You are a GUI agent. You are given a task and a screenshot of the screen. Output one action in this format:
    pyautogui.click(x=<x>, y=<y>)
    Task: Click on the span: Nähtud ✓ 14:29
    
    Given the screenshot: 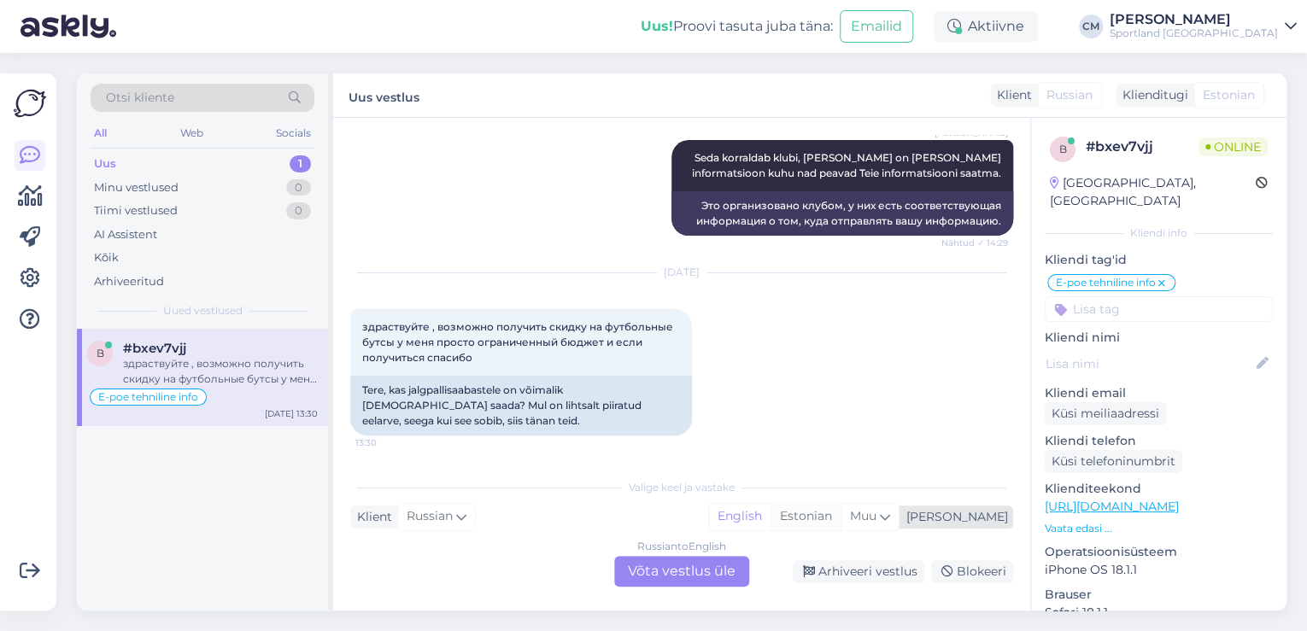 What is the action you would take?
    pyautogui.click(x=975, y=243)
    